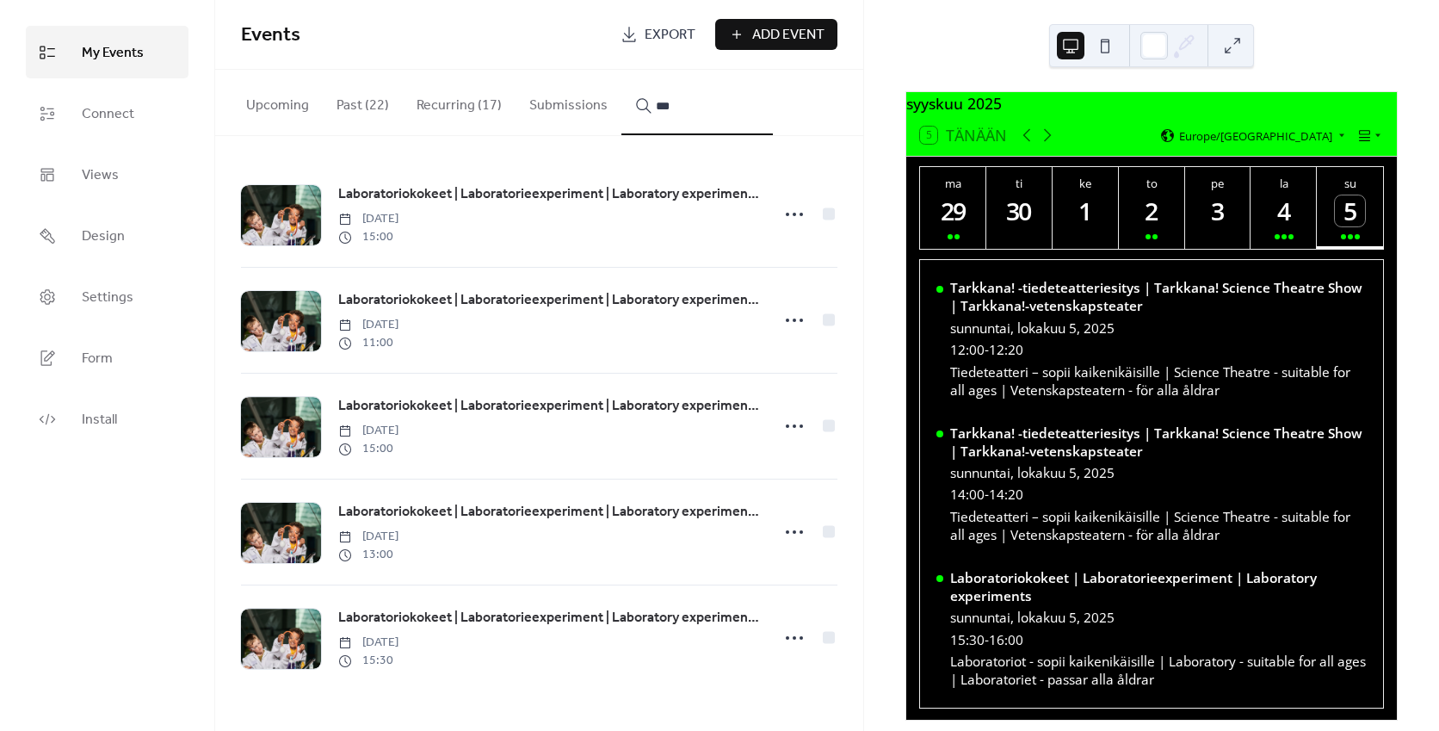  Describe the element at coordinates (1152, 207) in the screenshot. I see `button: to2` at that location.